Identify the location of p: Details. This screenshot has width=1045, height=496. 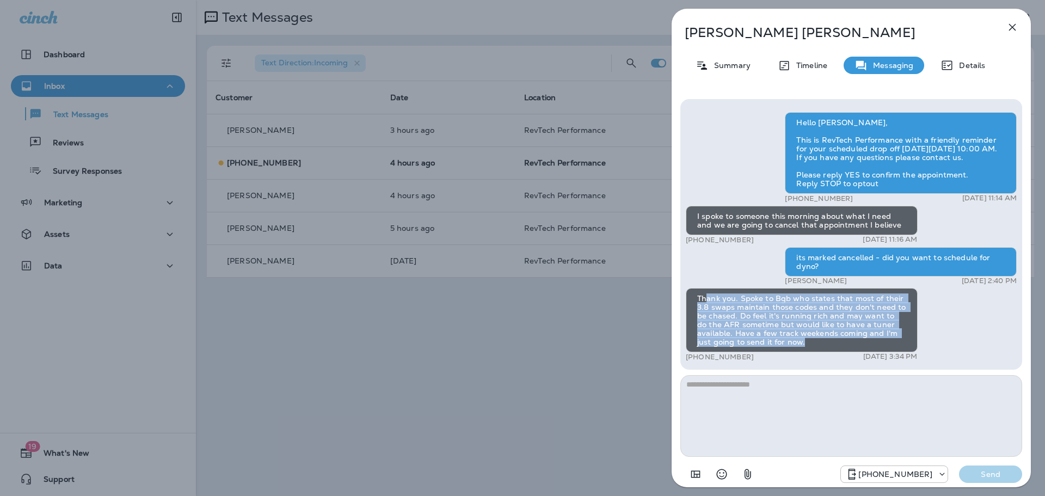
(969, 65).